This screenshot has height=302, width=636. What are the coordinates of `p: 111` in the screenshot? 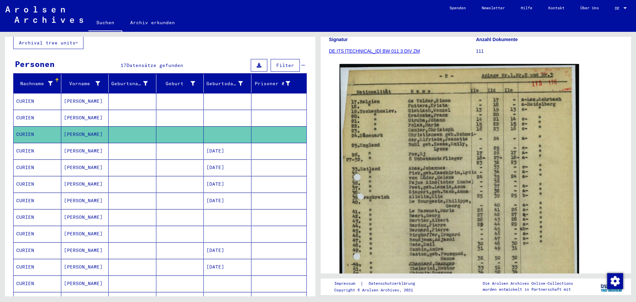 It's located at (550, 51).